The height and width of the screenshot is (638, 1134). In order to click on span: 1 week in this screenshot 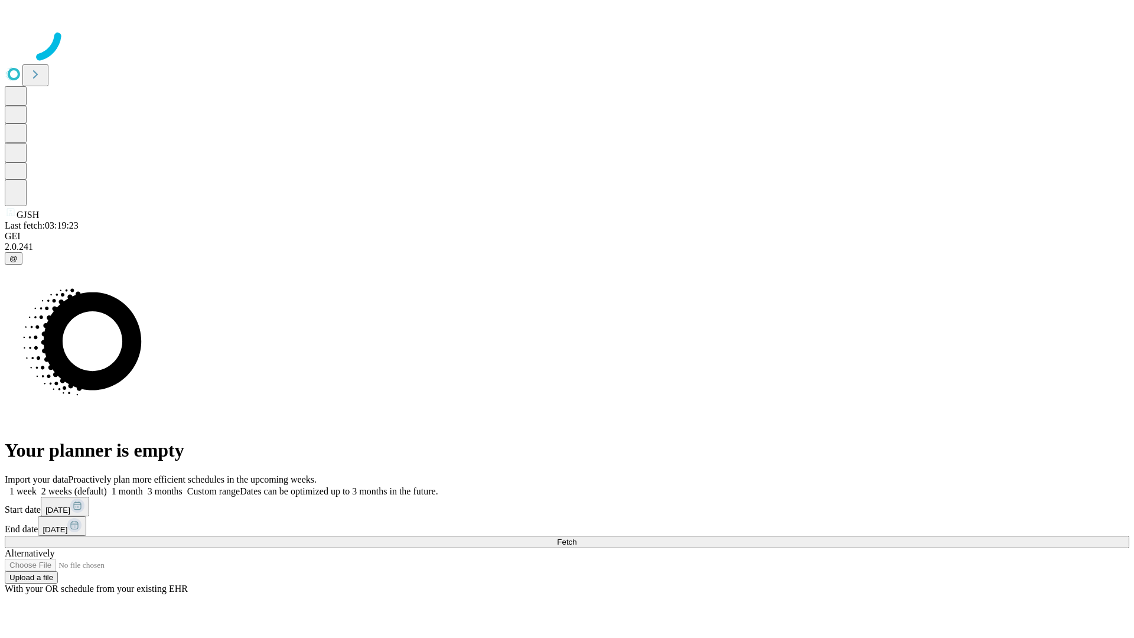, I will do `click(23, 491)`.